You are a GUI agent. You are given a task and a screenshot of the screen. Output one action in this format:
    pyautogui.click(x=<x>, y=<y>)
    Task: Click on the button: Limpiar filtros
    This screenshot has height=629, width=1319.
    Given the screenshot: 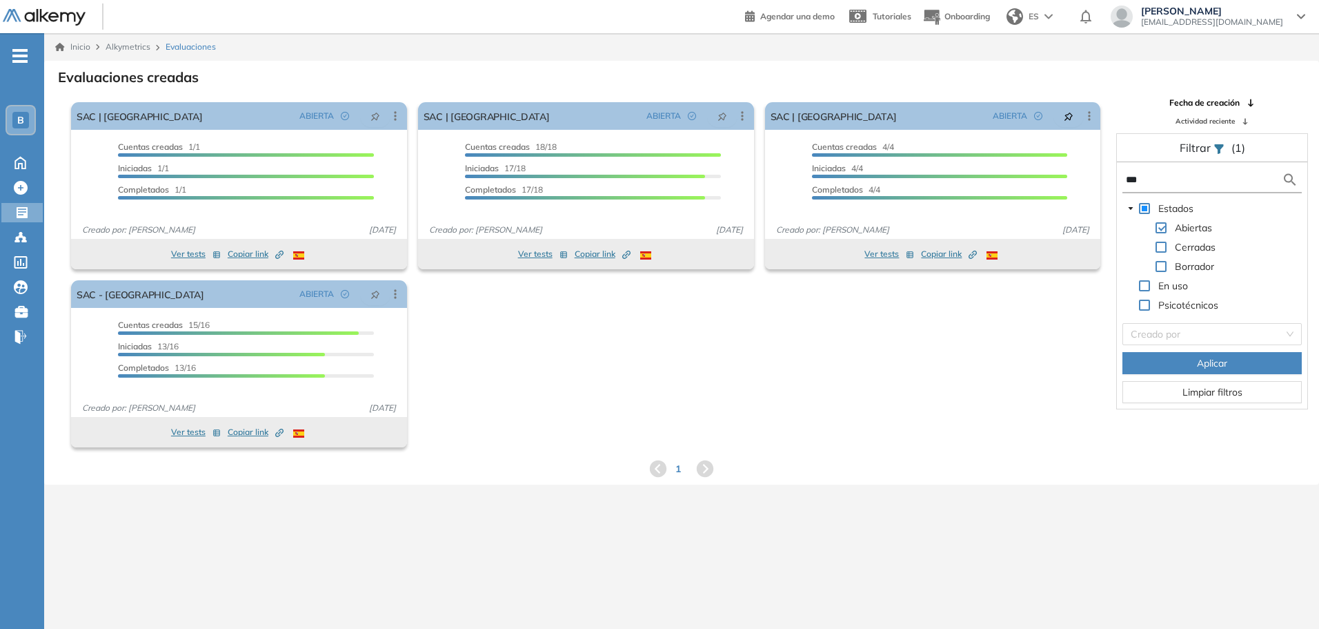 What is the action you would take?
    pyautogui.click(x=1212, y=392)
    